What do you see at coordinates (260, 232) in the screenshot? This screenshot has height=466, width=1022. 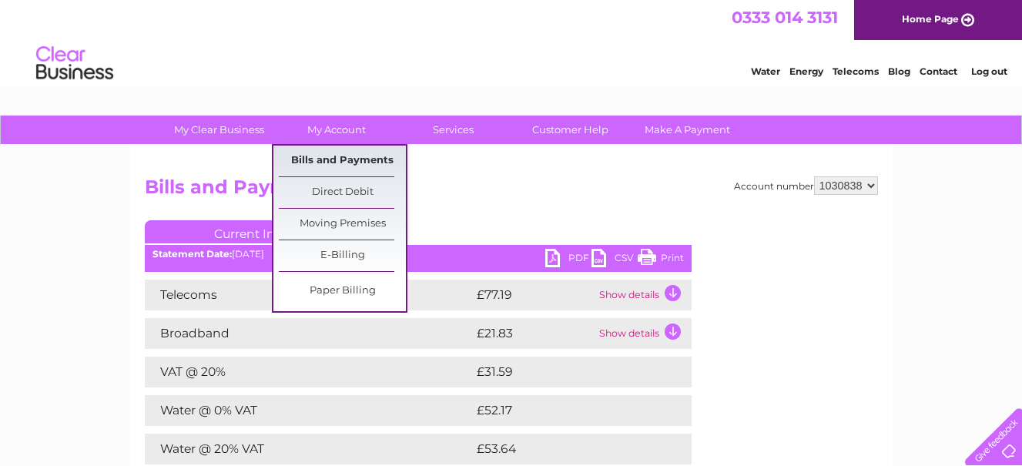 I see `a: Current Invoice` at bounding box center [260, 232].